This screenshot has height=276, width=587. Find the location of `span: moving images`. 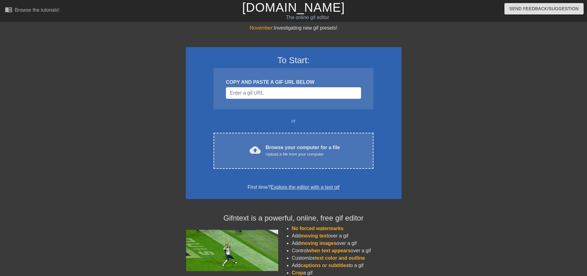

span: moving images is located at coordinates (318, 243).